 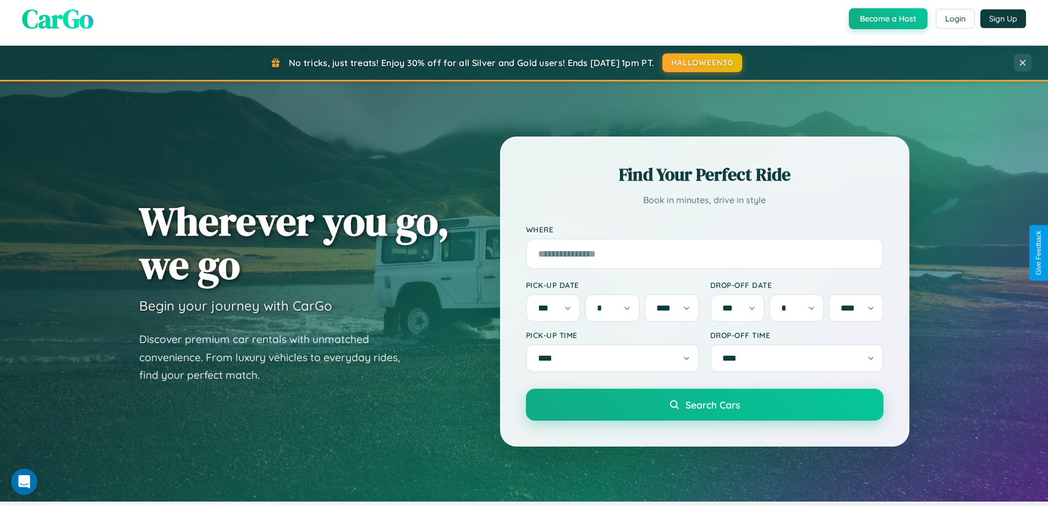 What do you see at coordinates (888, 19) in the screenshot?
I see `button: Become a Host` at bounding box center [888, 19].